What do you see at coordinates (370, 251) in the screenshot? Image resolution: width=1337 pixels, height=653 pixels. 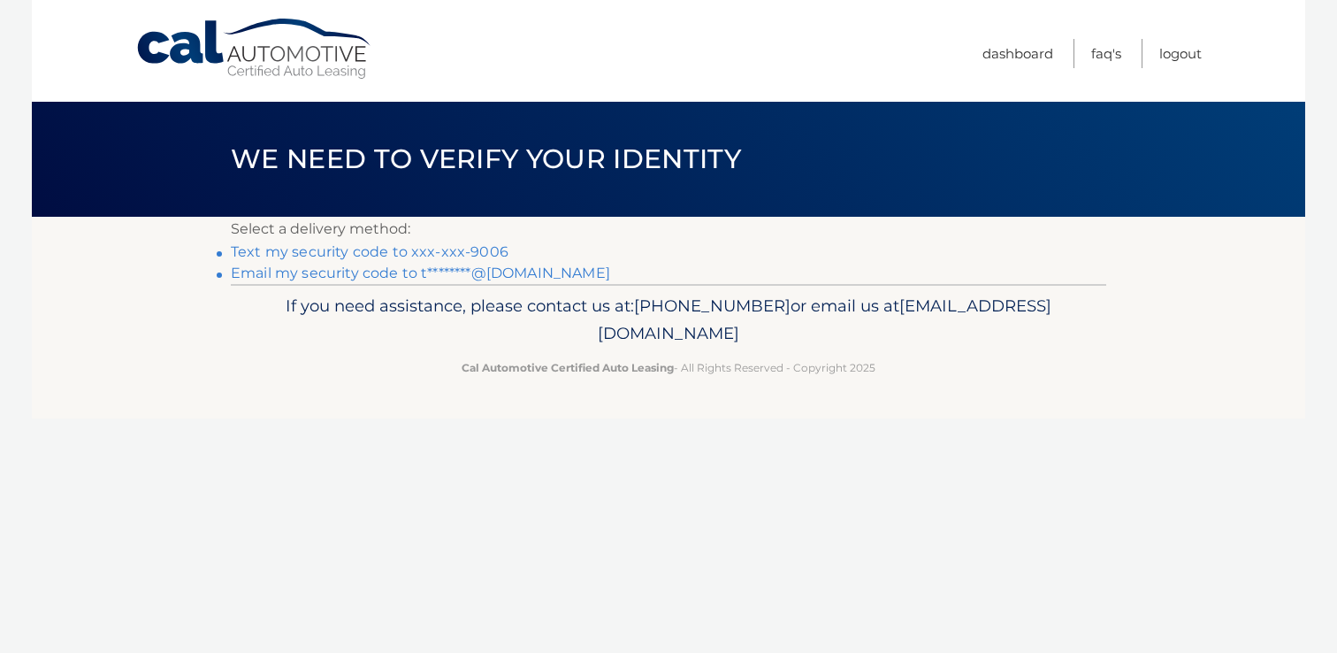 I see `a: Text my security code to xxx-xxx-9006` at bounding box center [370, 251].